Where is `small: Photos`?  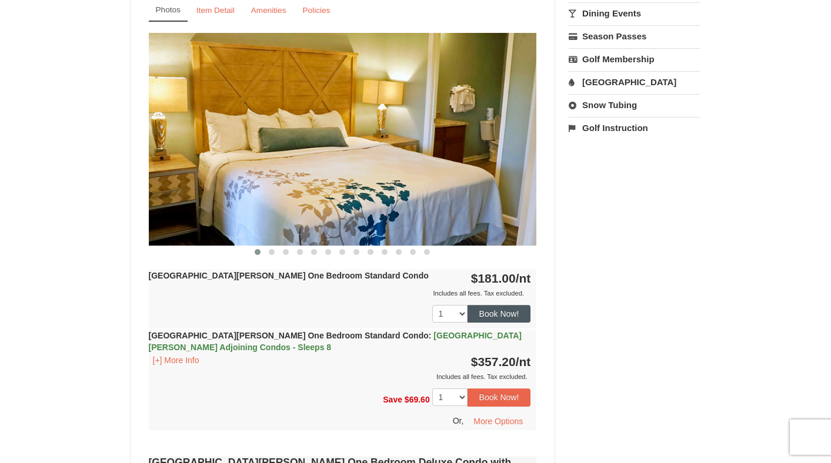
small: Photos is located at coordinates (168, 9).